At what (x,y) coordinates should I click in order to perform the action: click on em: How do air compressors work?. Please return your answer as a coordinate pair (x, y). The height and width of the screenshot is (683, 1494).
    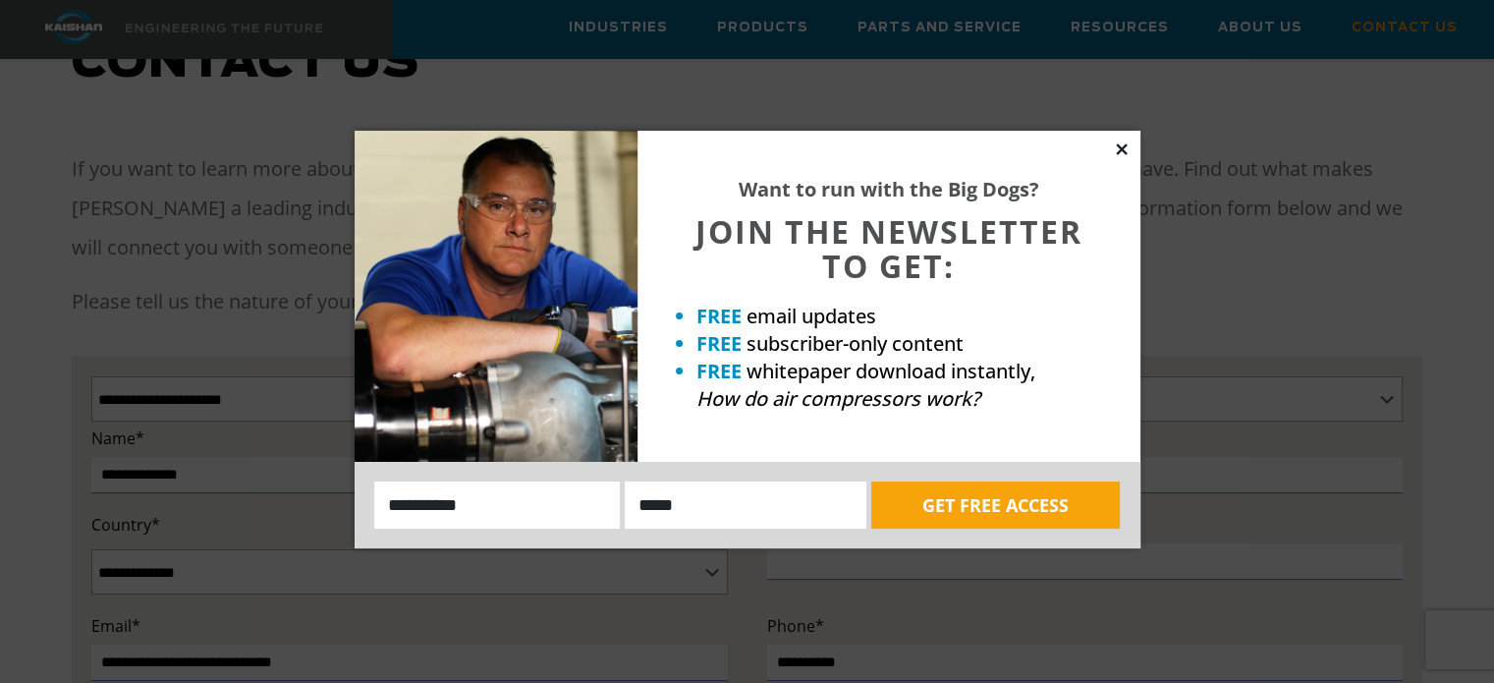
    Looking at the image, I should click on (838, 398).